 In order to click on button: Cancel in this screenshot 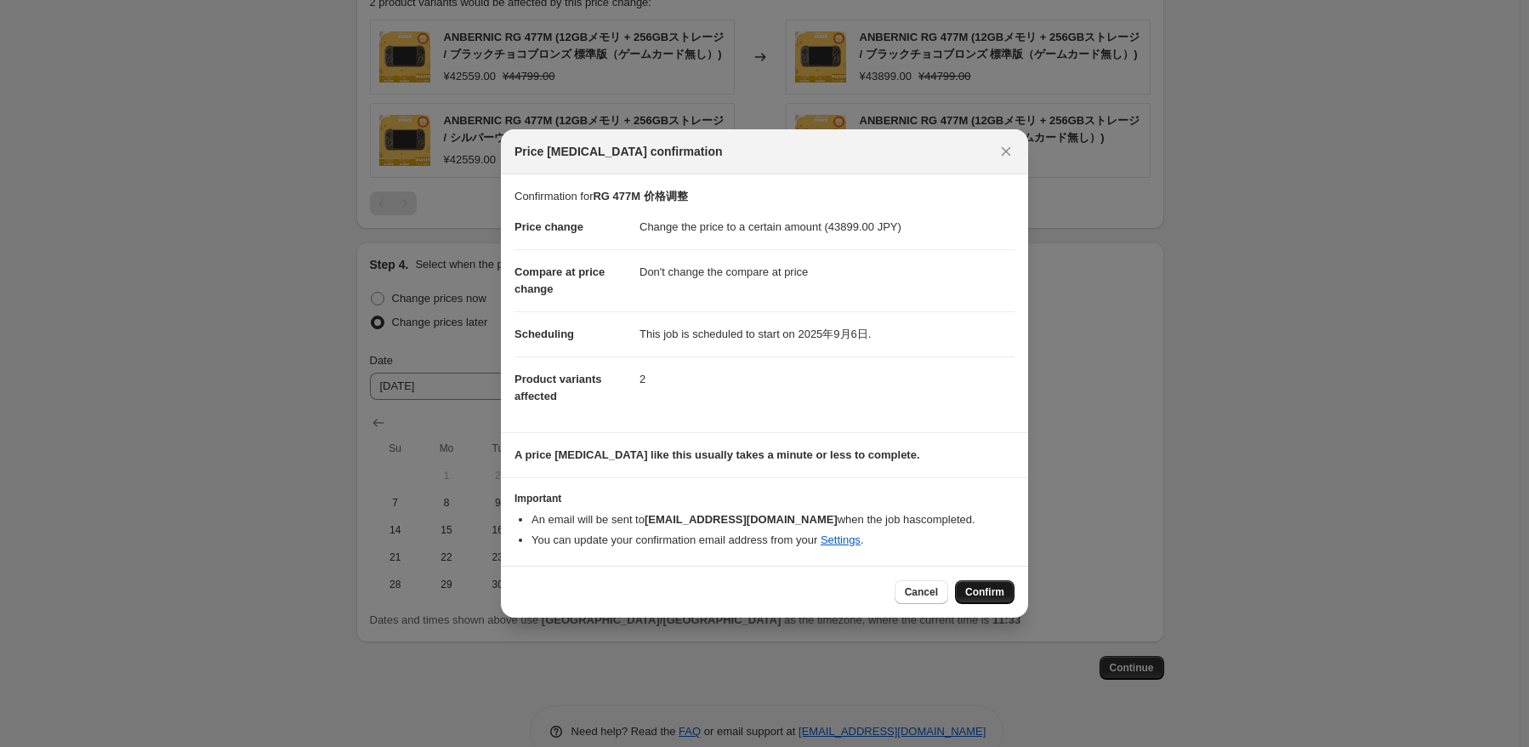, I will do `click(921, 592)`.